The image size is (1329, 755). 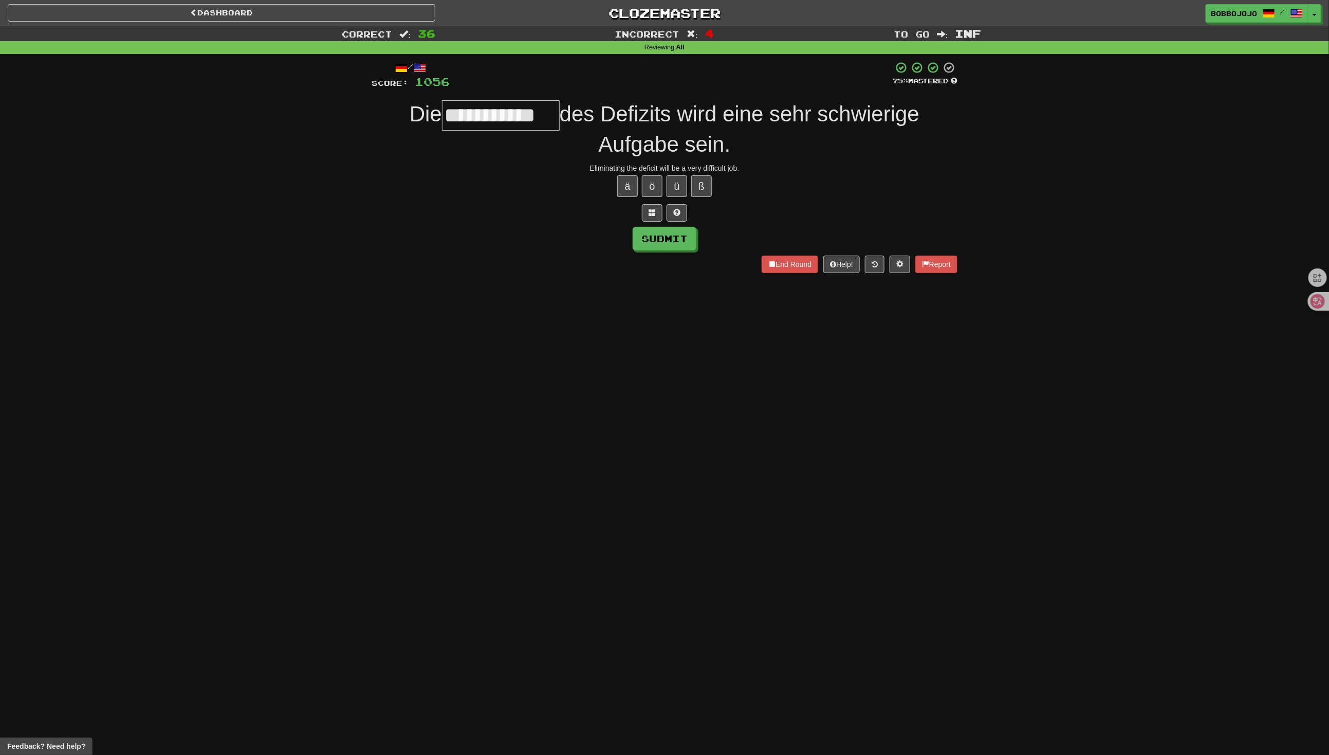 What do you see at coordinates (677, 186) in the screenshot?
I see `button: ü` at bounding box center [677, 186].